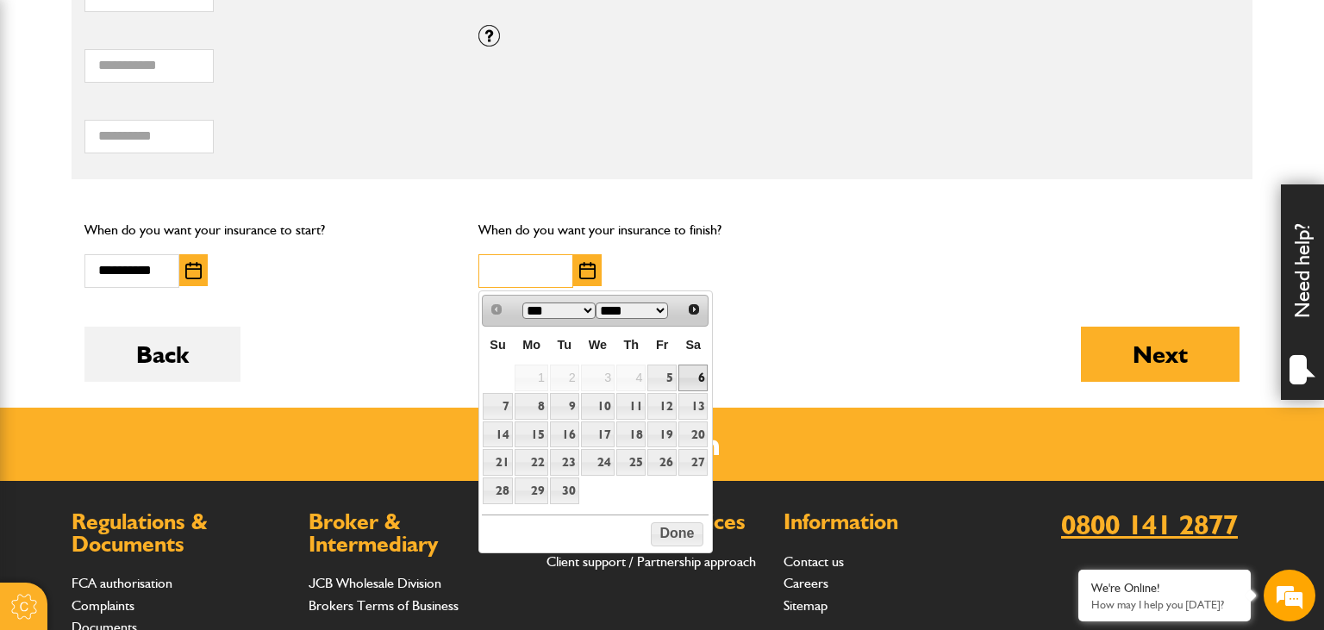 The image size is (1324, 630). I want to click on h2: Regulations & Documents, so click(181, 533).